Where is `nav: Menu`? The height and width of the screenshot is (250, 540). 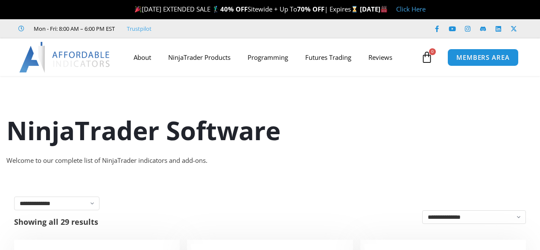
nav: Menu is located at coordinates (272, 57).